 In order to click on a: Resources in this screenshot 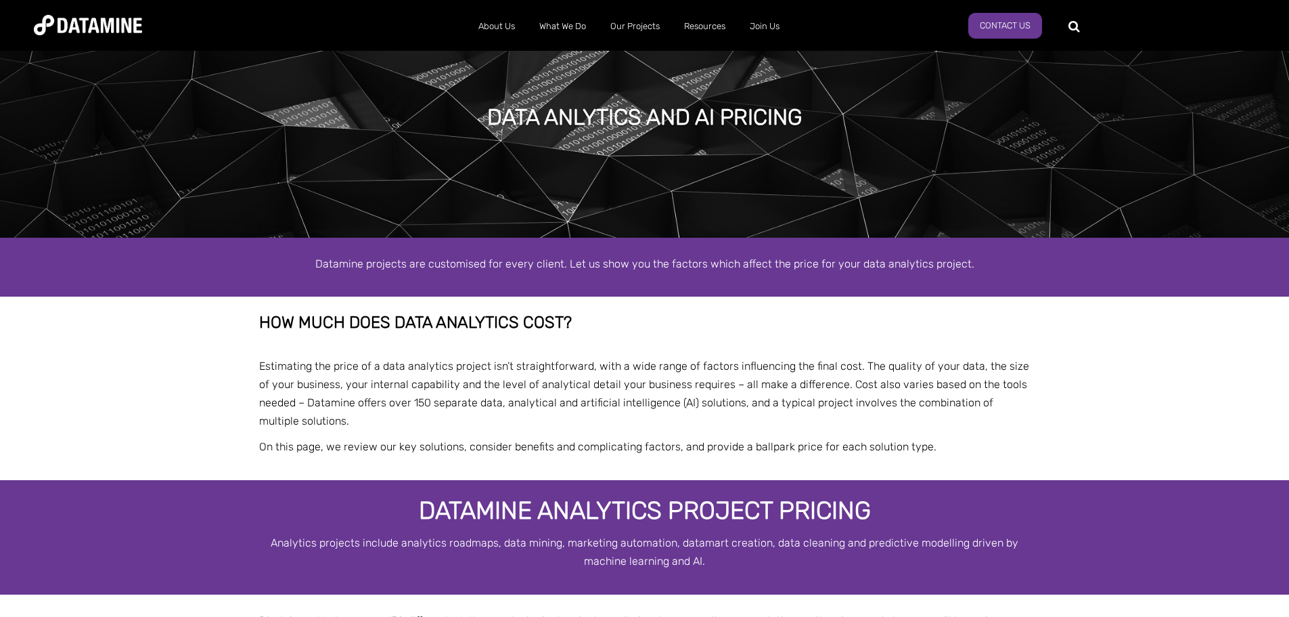, I will do `click(705, 26)`.